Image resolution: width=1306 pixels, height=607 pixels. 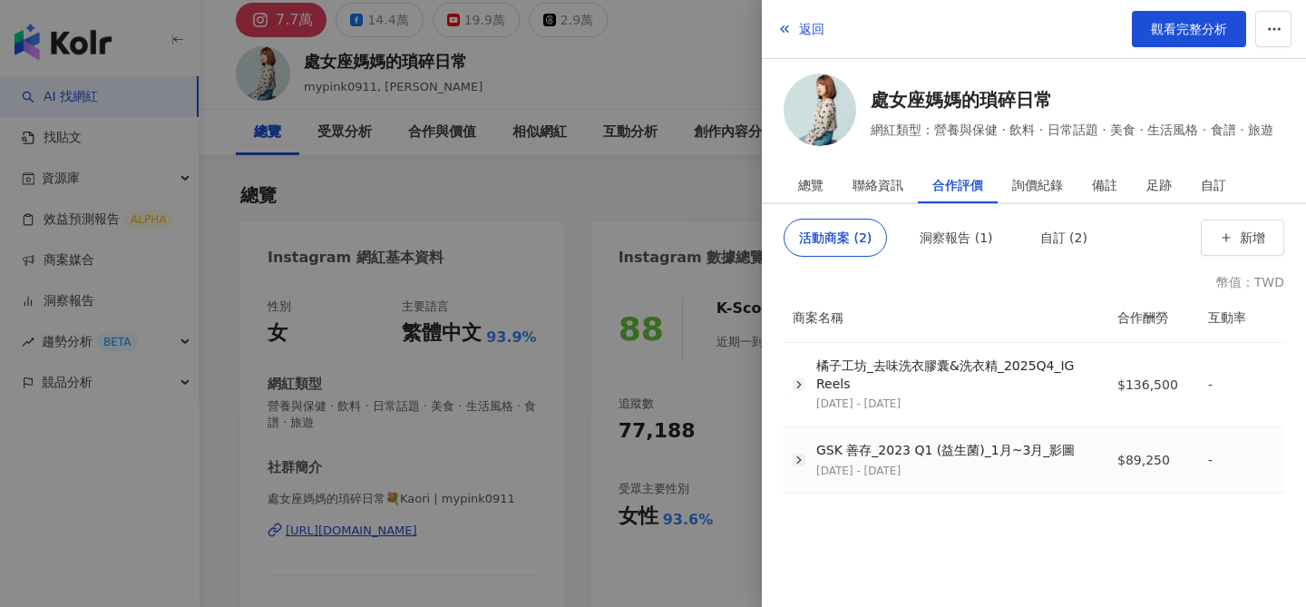 I want to click on div: 洞察報告 (1), so click(x=956, y=238).